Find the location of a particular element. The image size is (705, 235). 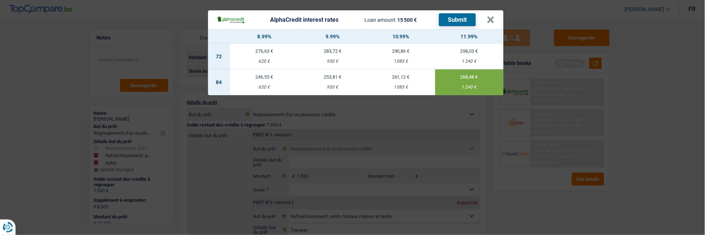

th: 11.99% is located at coordinates (469, 37).